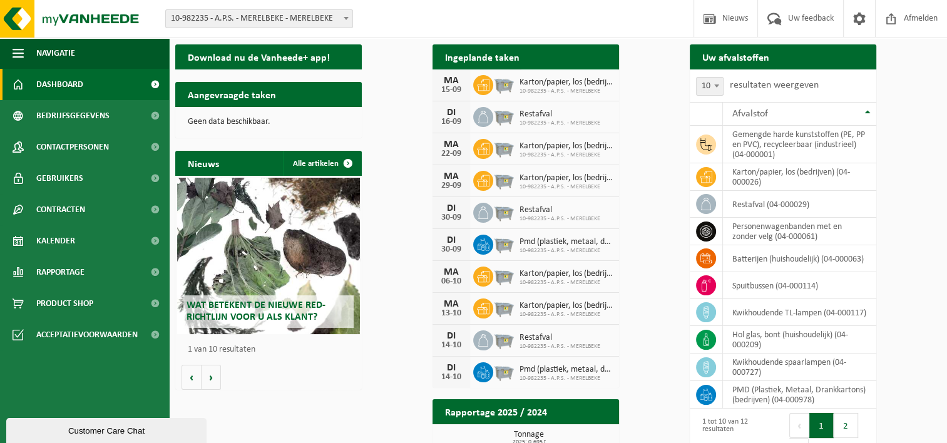 The height and width of the screenshot is (443, 947). What do you see at coordinates (59, 178) in the screenshot?
I see `span: Gebruikers` at bounding box center [59, 178].